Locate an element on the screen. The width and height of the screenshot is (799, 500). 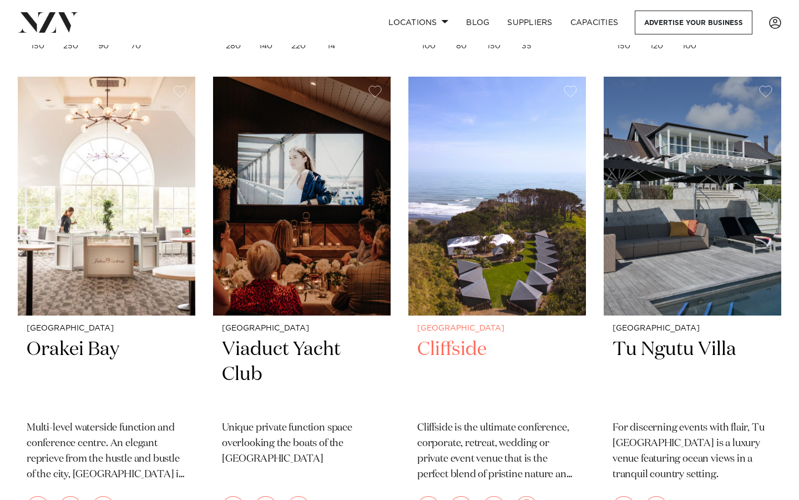
a: SUPPLIERS is located at coordinates (530, 22).